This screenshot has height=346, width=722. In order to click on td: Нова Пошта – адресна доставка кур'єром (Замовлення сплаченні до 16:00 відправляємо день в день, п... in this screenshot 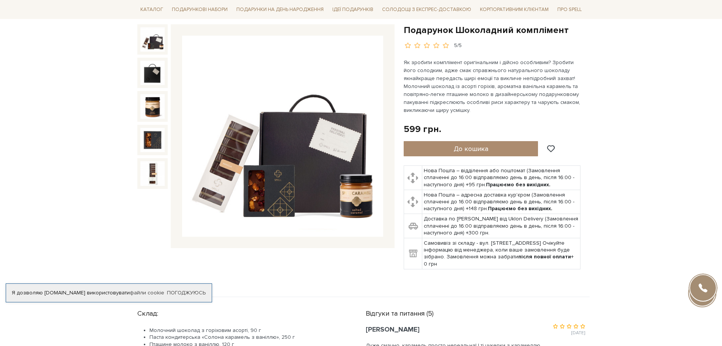, I will do `click(501, 202)`.